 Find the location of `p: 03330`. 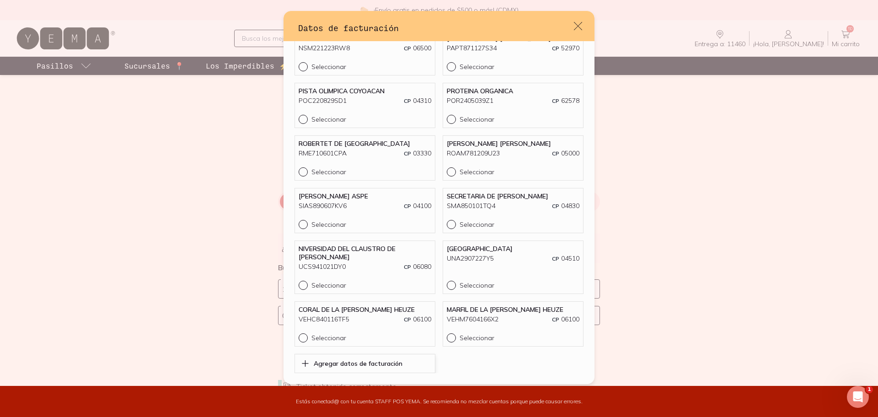

p: 03330 is located at coordinates (417, 153).